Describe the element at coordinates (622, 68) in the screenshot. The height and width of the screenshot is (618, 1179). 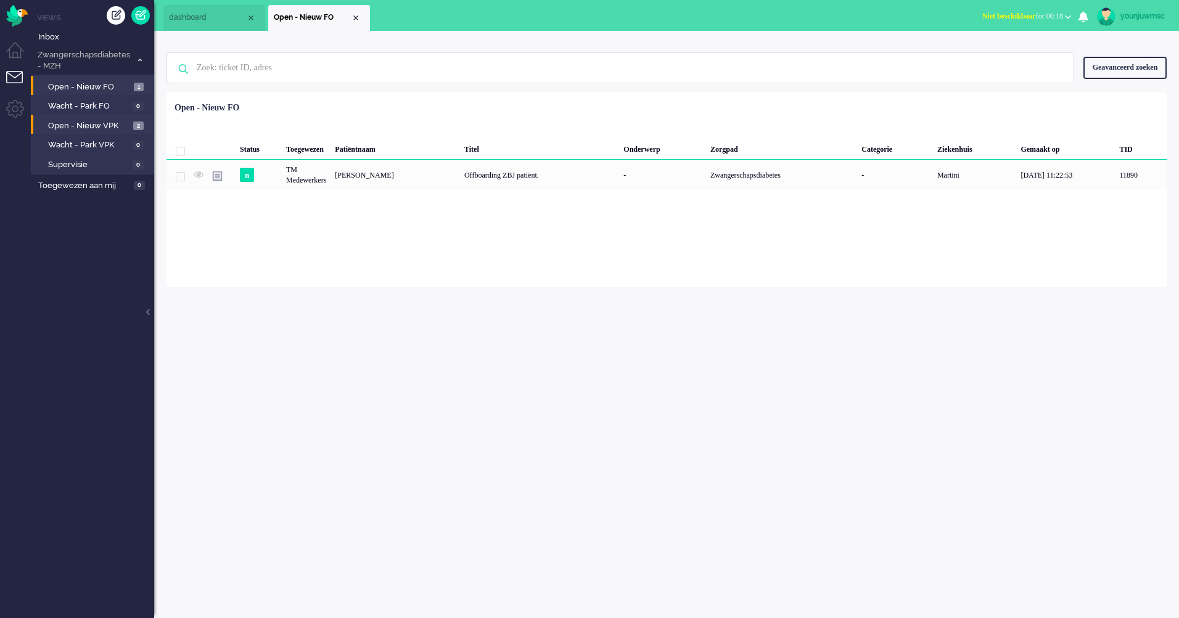
I see `input: Zoek: ticket ID, adres` at that location.